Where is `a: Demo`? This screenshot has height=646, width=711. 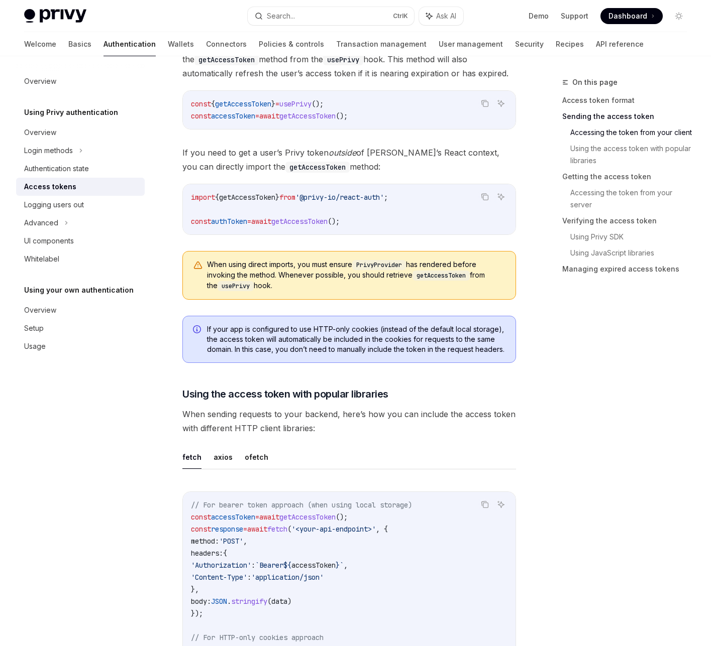
a: Demo is located at coordinates (538, 16).